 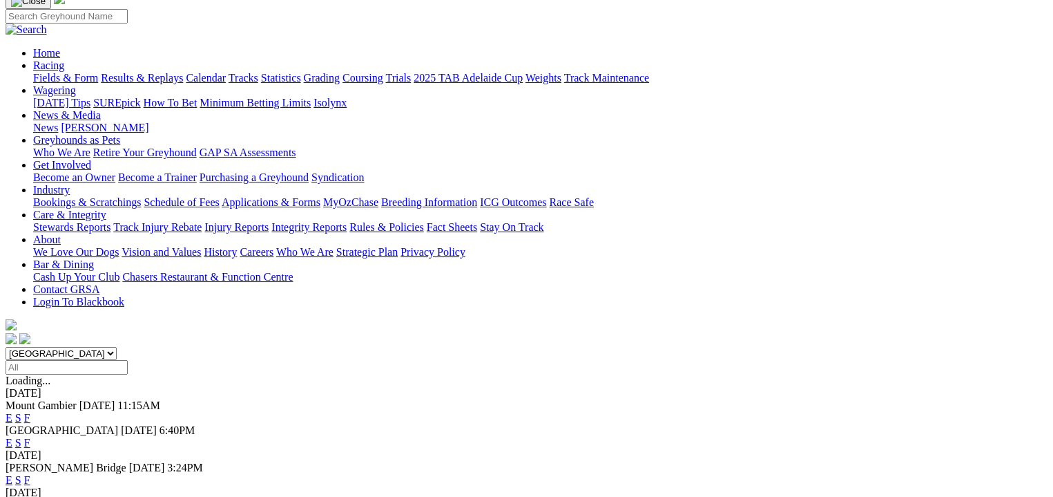 What do you see at coordinates (330, 102) in the screenshot?
I see `a: Isolynx` at bounding box center [330, 102].